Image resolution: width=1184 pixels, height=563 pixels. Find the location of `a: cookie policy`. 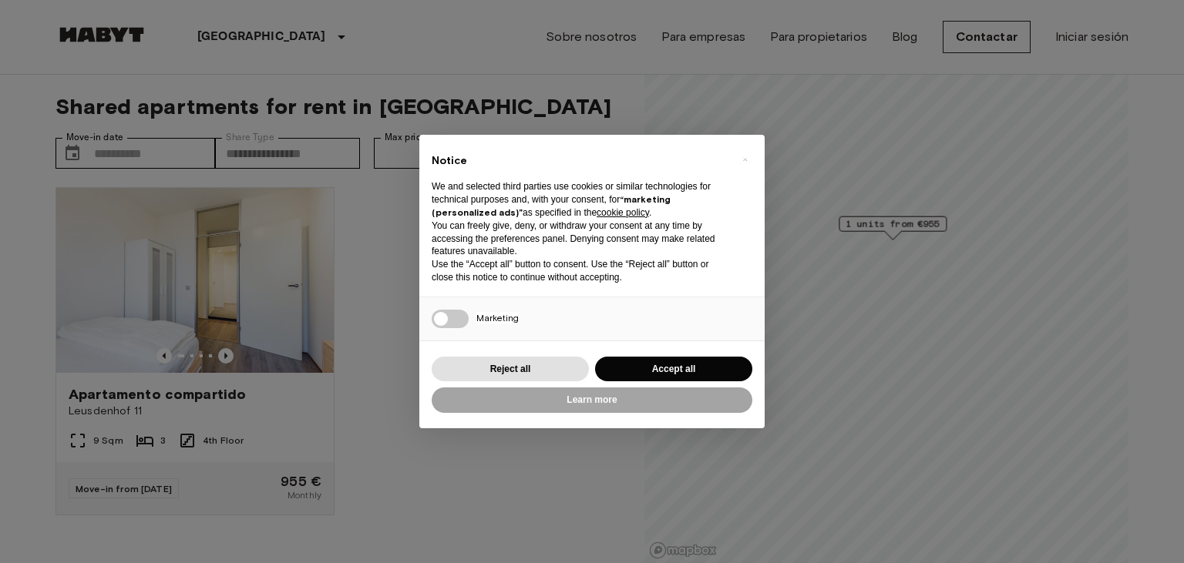

a: cookie policy is located at coordinates (623, 213).